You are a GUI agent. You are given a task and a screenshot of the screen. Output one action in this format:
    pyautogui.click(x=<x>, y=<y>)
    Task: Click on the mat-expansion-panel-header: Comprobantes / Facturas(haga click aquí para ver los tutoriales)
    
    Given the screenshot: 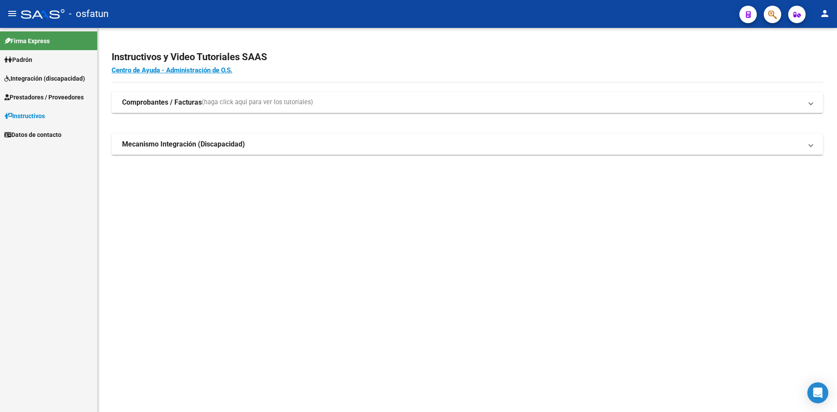 What is the action you would take?
    pyautogui.click(x=467, y=102)
    